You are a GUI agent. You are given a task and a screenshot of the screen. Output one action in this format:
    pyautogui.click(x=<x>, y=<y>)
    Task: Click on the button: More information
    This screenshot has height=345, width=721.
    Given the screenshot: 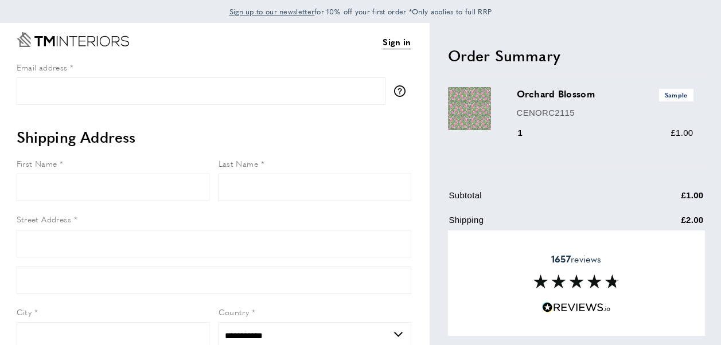 What is the action you would take?
    pyautogui.click(x=403, y=91)
    